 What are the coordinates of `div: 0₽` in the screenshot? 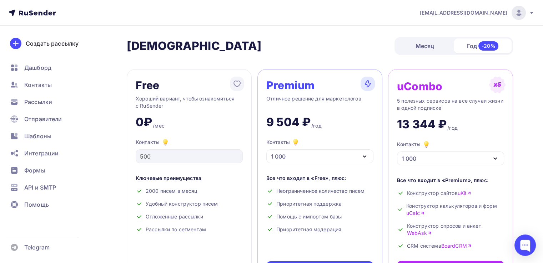 It's located at (144, 122).